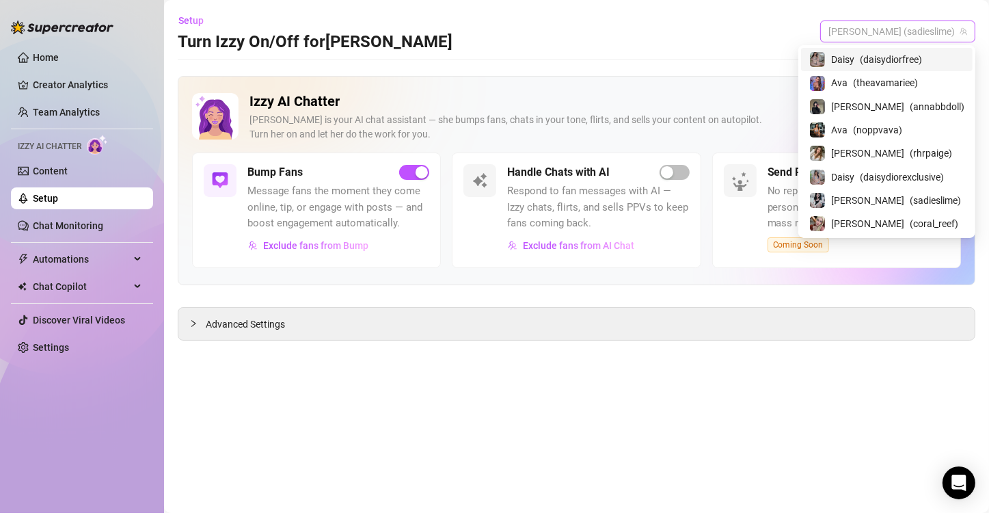 Image resolution: width=989 pixels, height=513 pixels. I want to click on span: Chat Copilot, so click(81, 286).